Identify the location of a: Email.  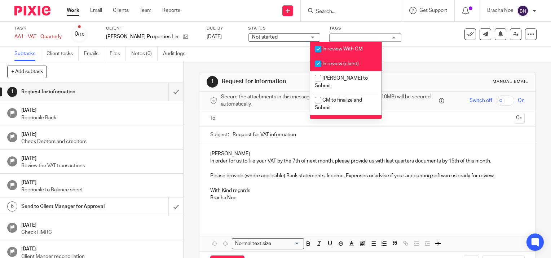
(96, 10).